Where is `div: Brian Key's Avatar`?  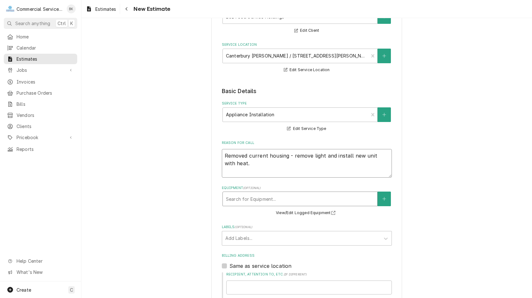 div: Brian Key's Avatar is located at coordinates (71, 9).